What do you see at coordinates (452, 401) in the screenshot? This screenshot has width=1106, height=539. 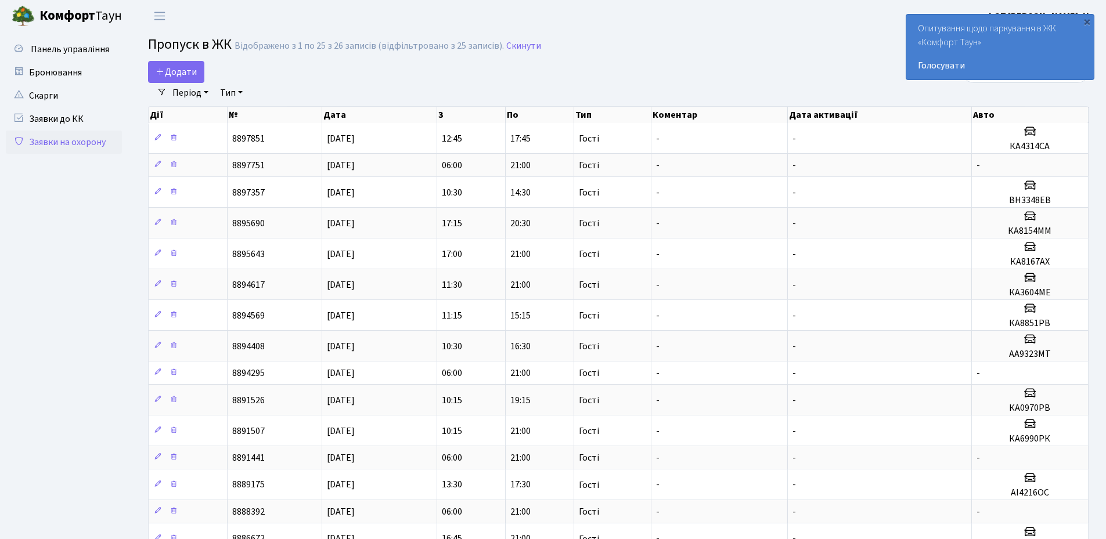 I see `span: 10:15` at bounding box center [452, 401].